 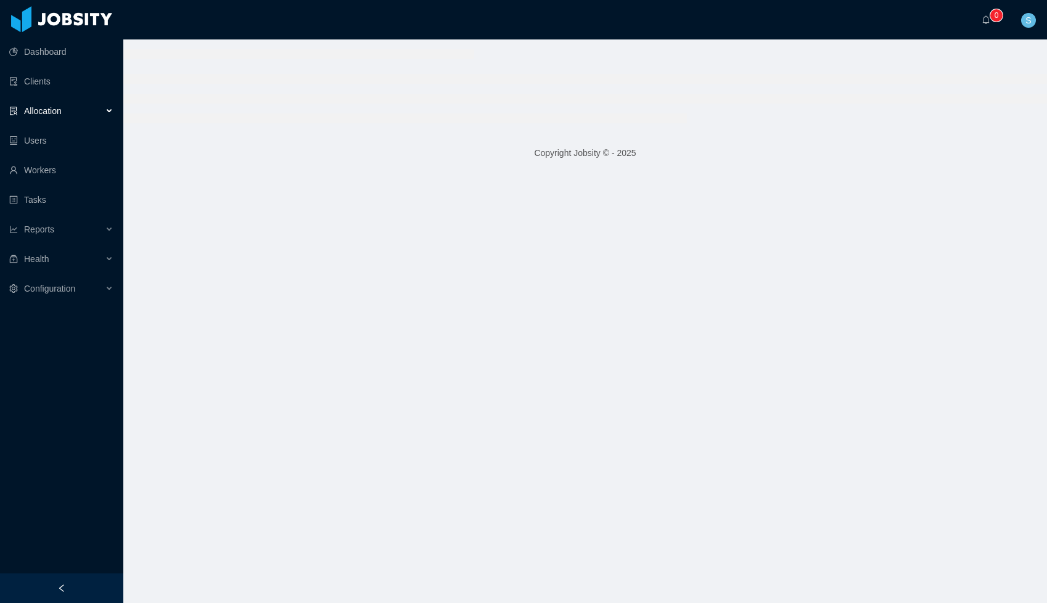 What do you see at coordinates (986, 20) in the screenshot?
I see `i: icon: bell` at bounding box center [986, 20].